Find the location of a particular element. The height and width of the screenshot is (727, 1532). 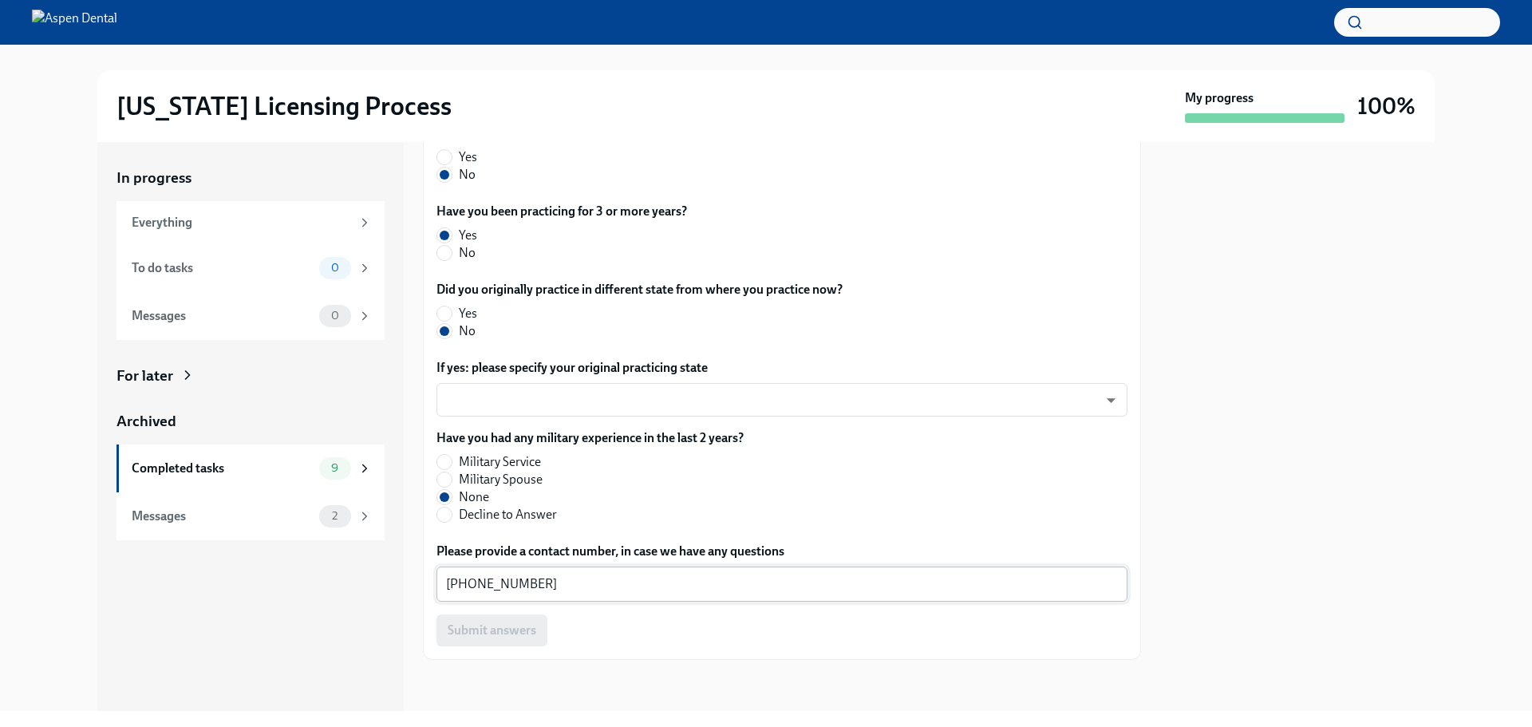

a: Everything is located at coordinates (251, 223).